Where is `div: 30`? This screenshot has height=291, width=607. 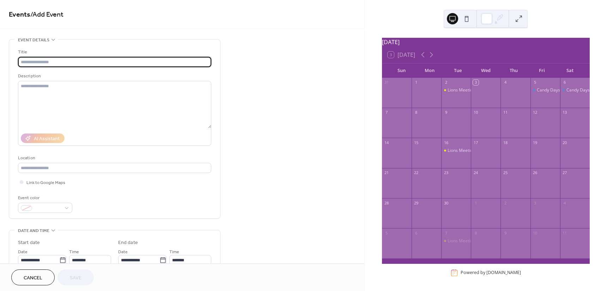
div: 30 is located at coordinates (446, 203).